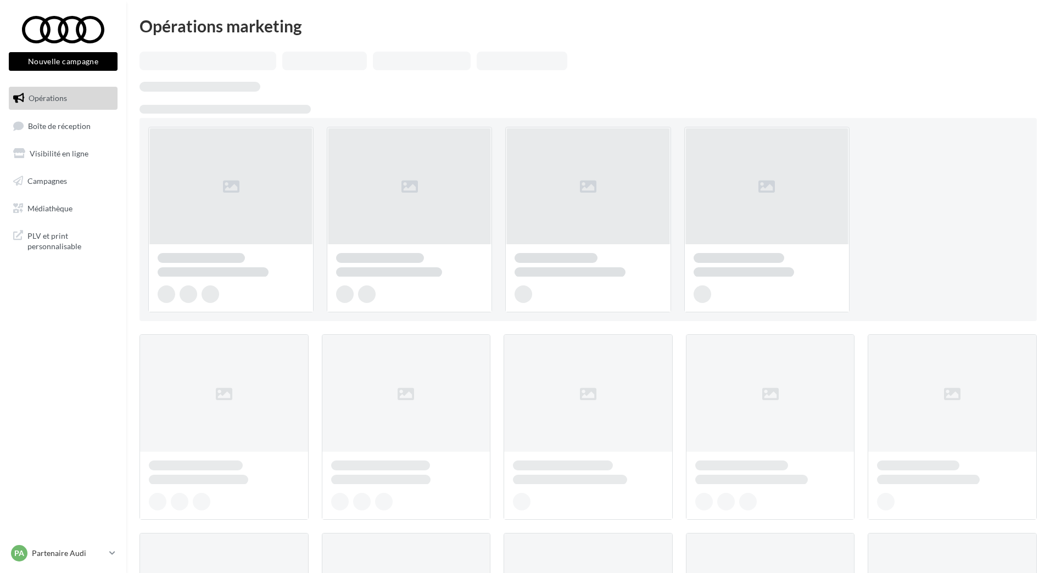 The image size is (1050, 573). What do you see at coordinates (63, 98) in the screenshot?
I see `a: Opérations` at bounding box center [63, 98].